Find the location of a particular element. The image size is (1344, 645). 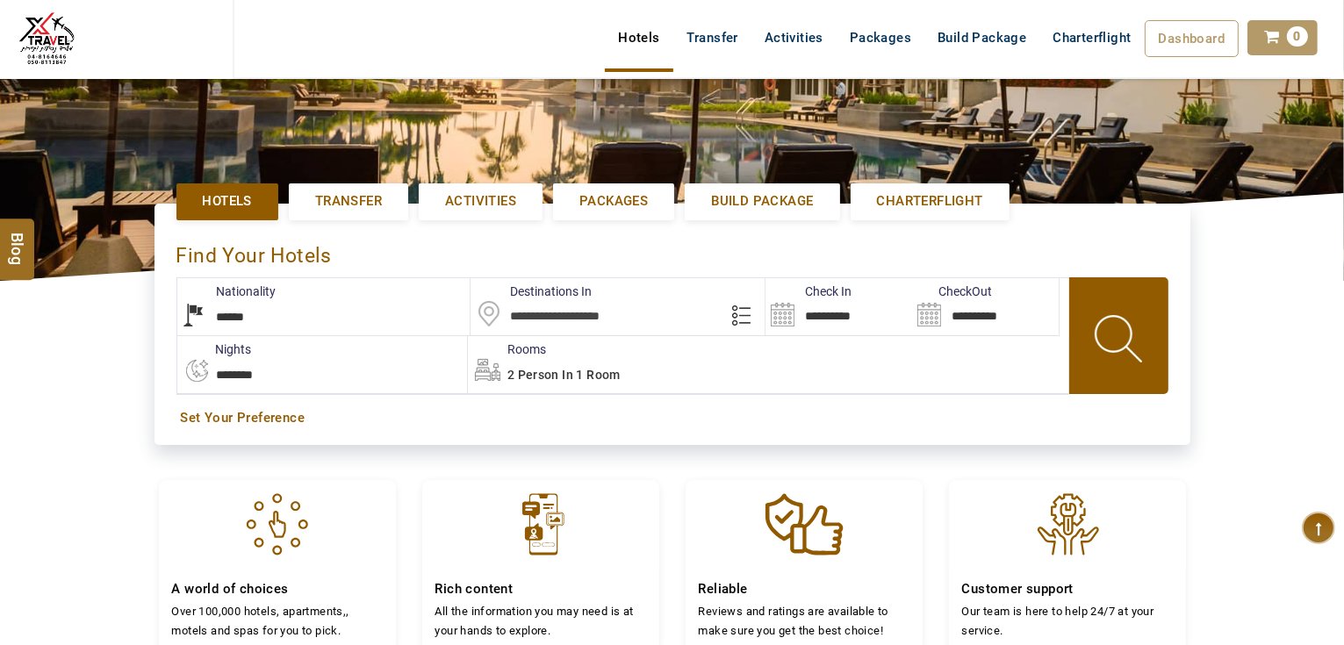

p: All the information you may need is at your hands to explore. is located at coordinates (541, 621).